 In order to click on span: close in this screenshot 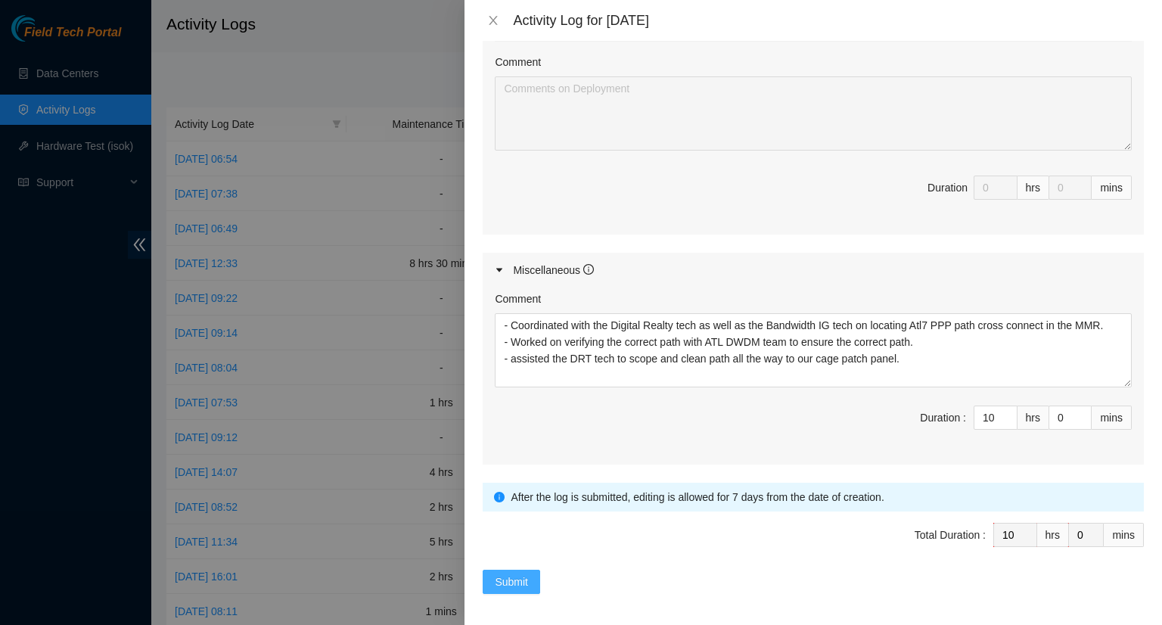, I will do `click(493, 20)`.